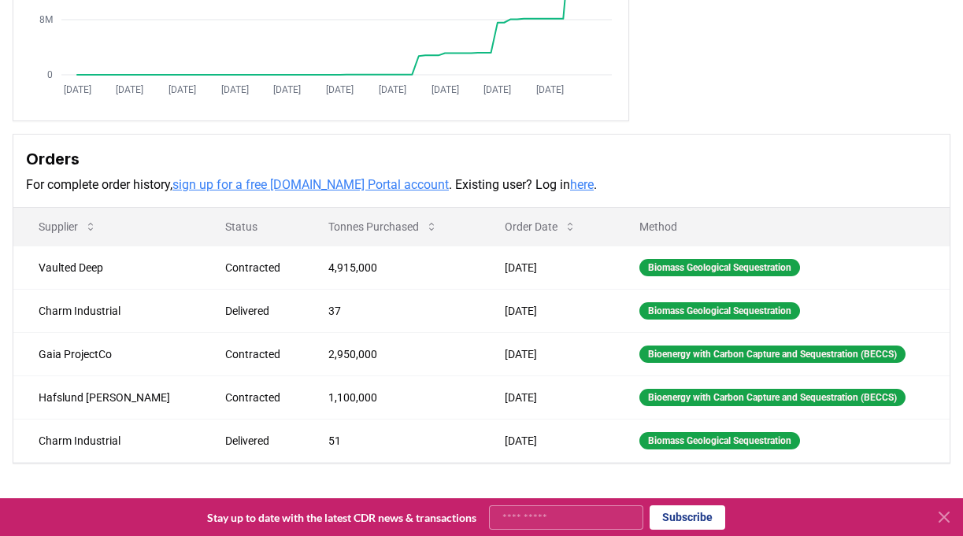 The width and height of the screenshot is (963, 536). I want to click on a: here, so click(582, 184).